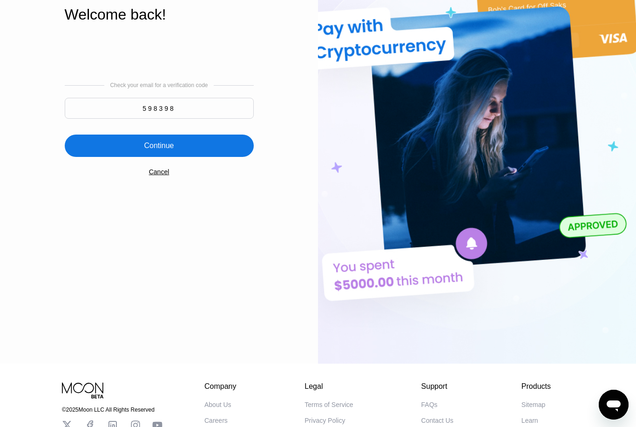 This screenshot has height=427, width=636. What do you see at coordinates (437, 386) in the screenshot?
I see `div: Support` at bounding box center [437, 386].